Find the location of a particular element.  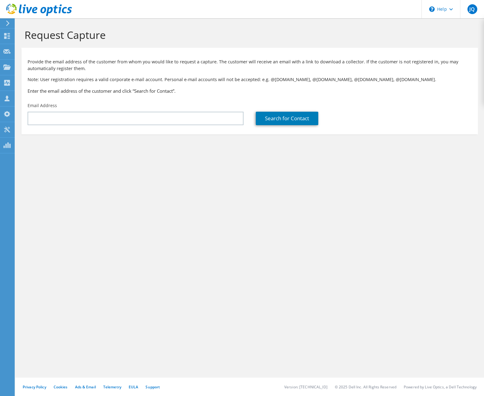

svg: \n is located at coordinates (432, 9).